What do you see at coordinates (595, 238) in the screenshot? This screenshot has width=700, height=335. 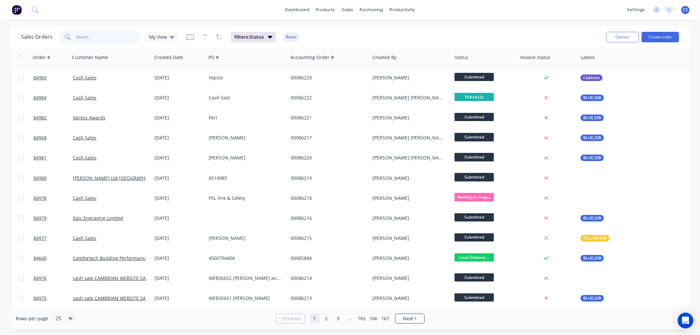 I see `button: YELLOW JOB` at bounding box center [595, 238].